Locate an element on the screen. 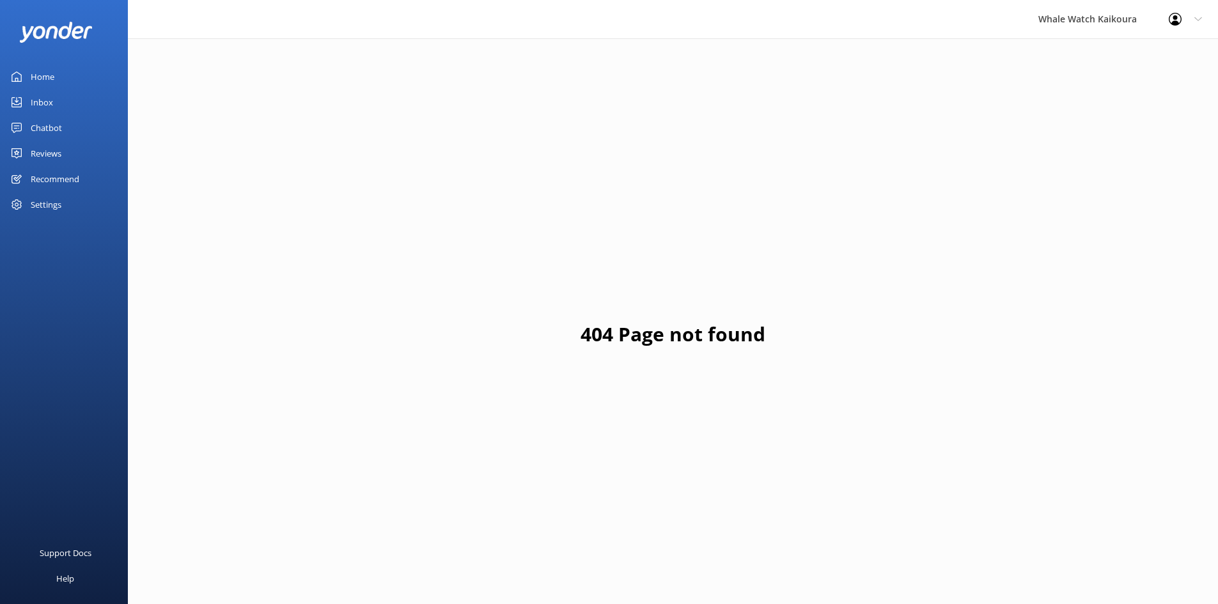 The image size is (1218, 604). div: Settings is located at coordinates (46, 205).